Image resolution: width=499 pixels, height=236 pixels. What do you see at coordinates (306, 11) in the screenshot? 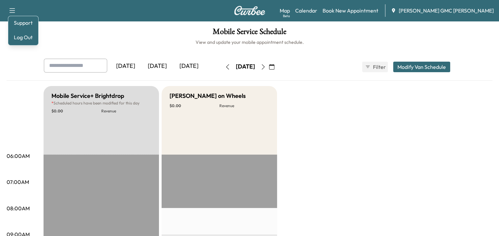
I see `a: Calendar` at bounding box center [306, 11].